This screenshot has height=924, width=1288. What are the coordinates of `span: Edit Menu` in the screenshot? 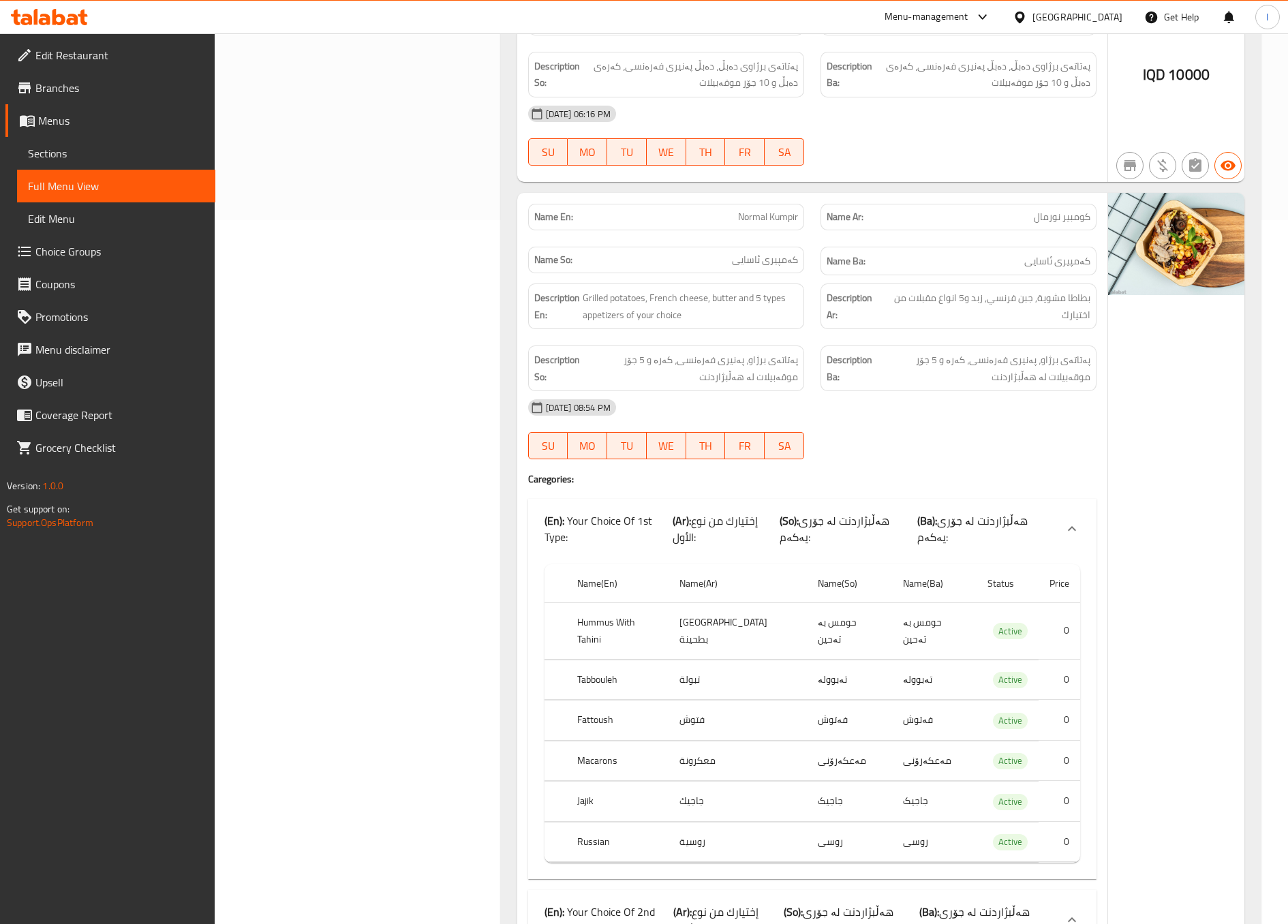 It's located at (116, 218).